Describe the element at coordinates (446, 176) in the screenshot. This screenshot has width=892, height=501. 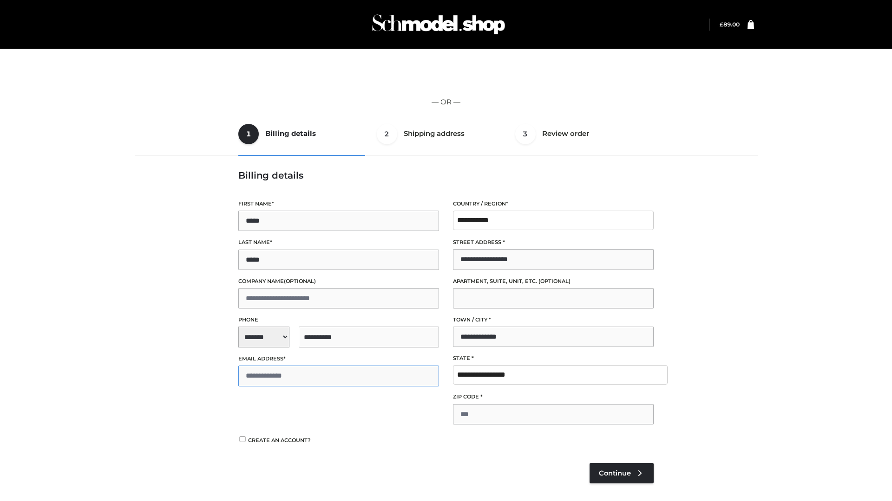
I see `h3: Billing details` at that location.